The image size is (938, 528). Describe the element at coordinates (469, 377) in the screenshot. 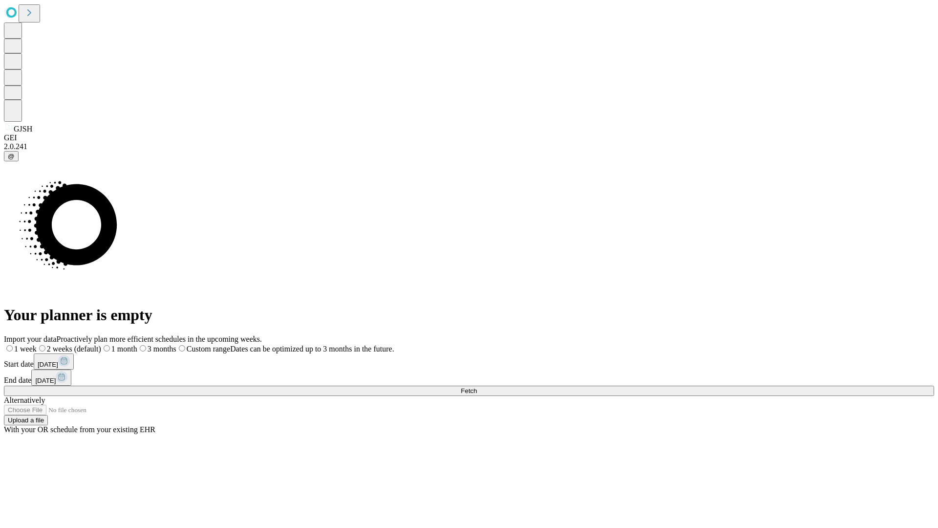

I see `div: End date` at that location.